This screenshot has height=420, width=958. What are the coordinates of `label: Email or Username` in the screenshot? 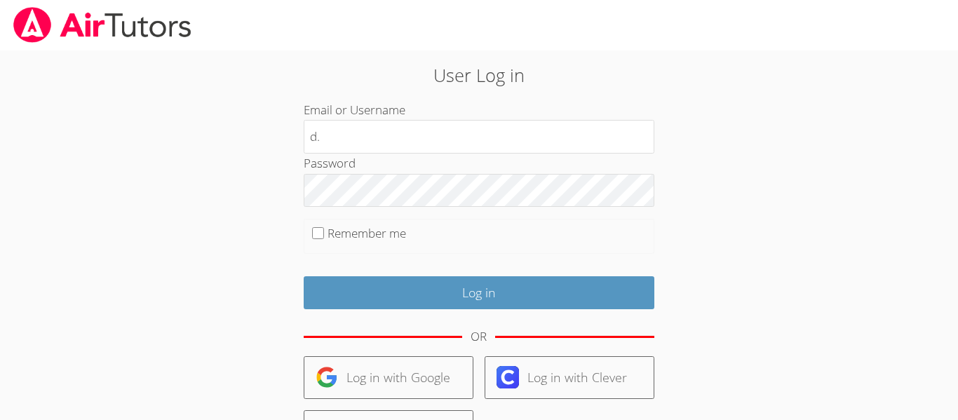 It's located at (354, 109).